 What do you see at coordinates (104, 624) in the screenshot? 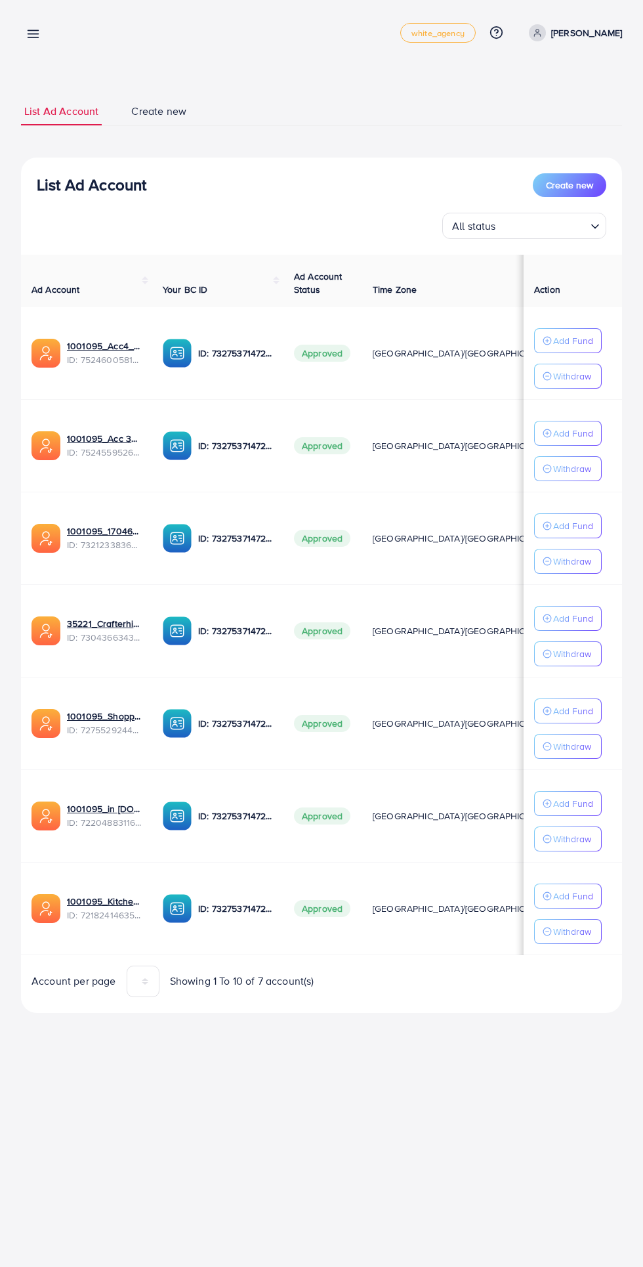
I see `a: 35221_Crafterhide ad_1700680330947` at bounding box center [104, 624].